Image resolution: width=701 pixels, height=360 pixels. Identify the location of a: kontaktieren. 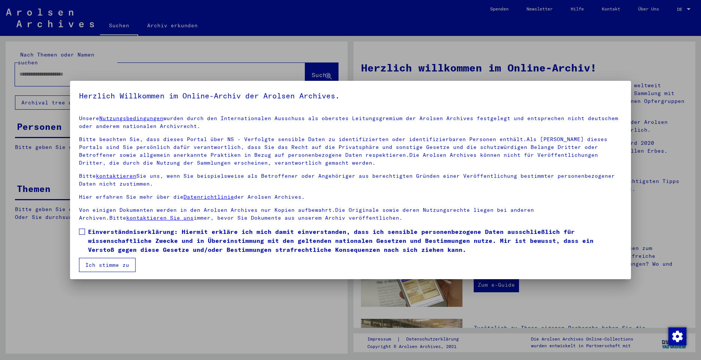
(116, 176).